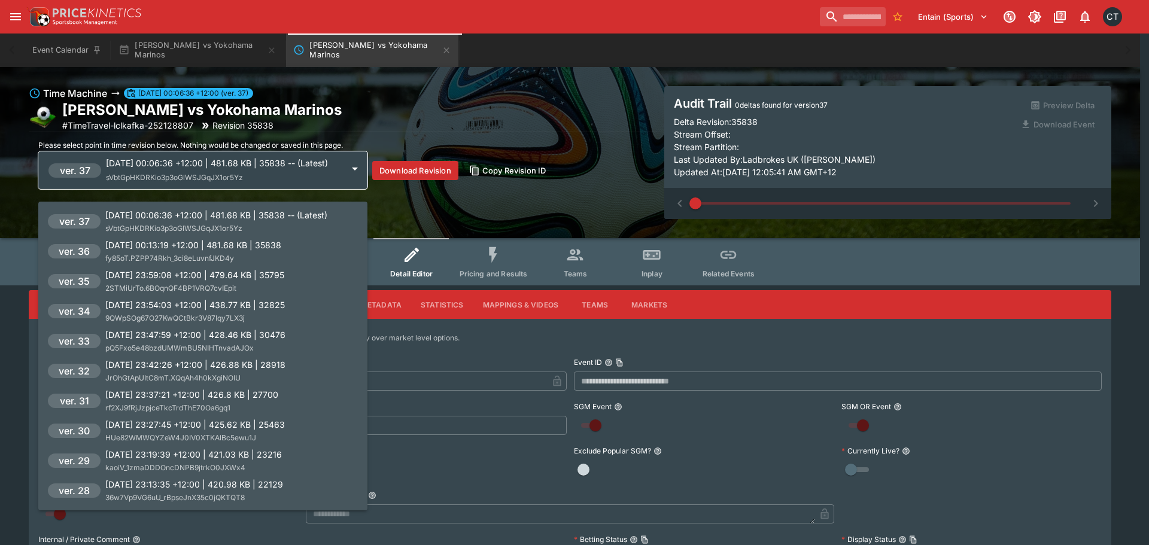  What do you see at coordinates (174, 228) in the screenshot?
I see `span: sVbtGpHKDRKio3p3oGlWSJGqJX1or5Yz` at bounding box center [174, 228].